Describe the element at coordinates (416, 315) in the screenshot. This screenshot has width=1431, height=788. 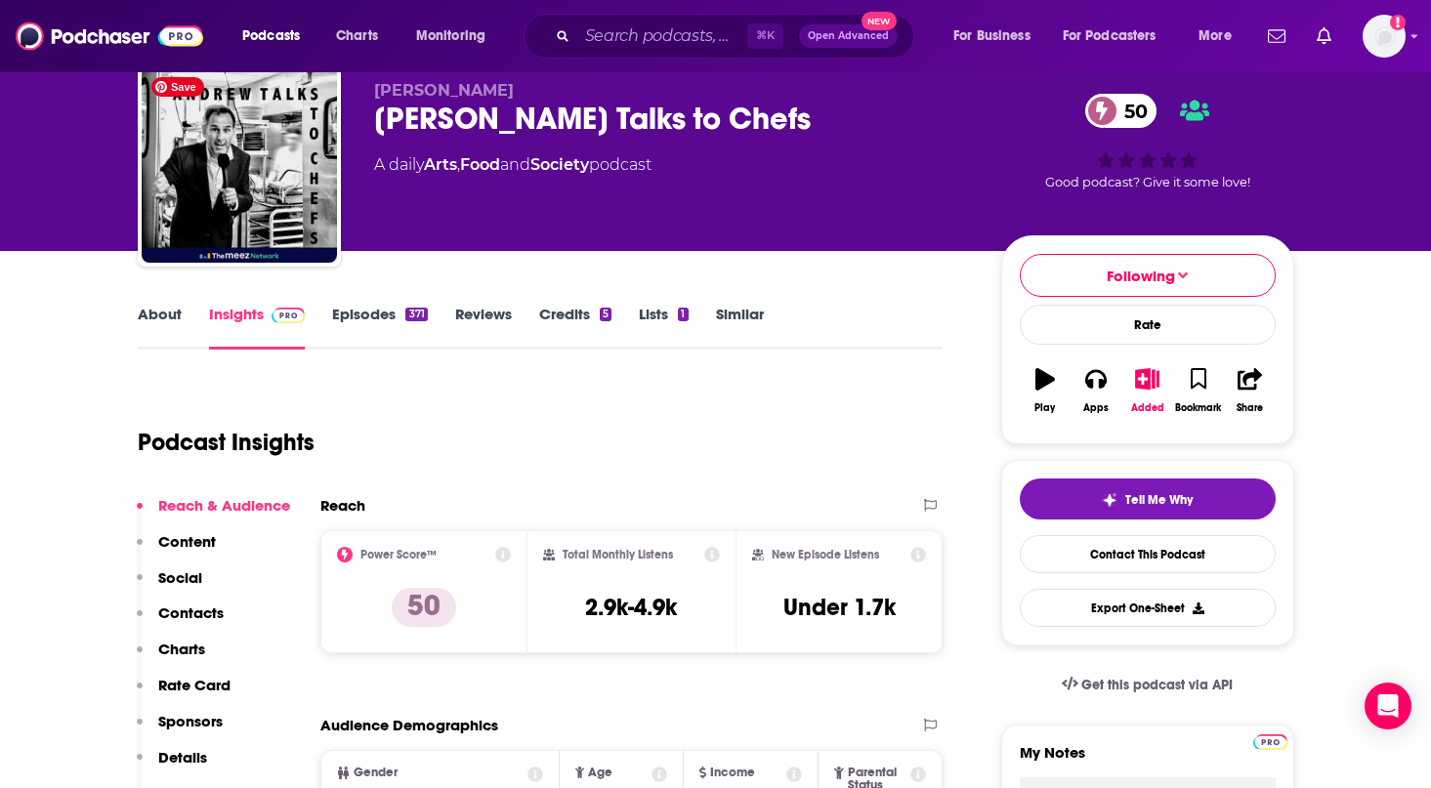
I see `div: 371` at that location.